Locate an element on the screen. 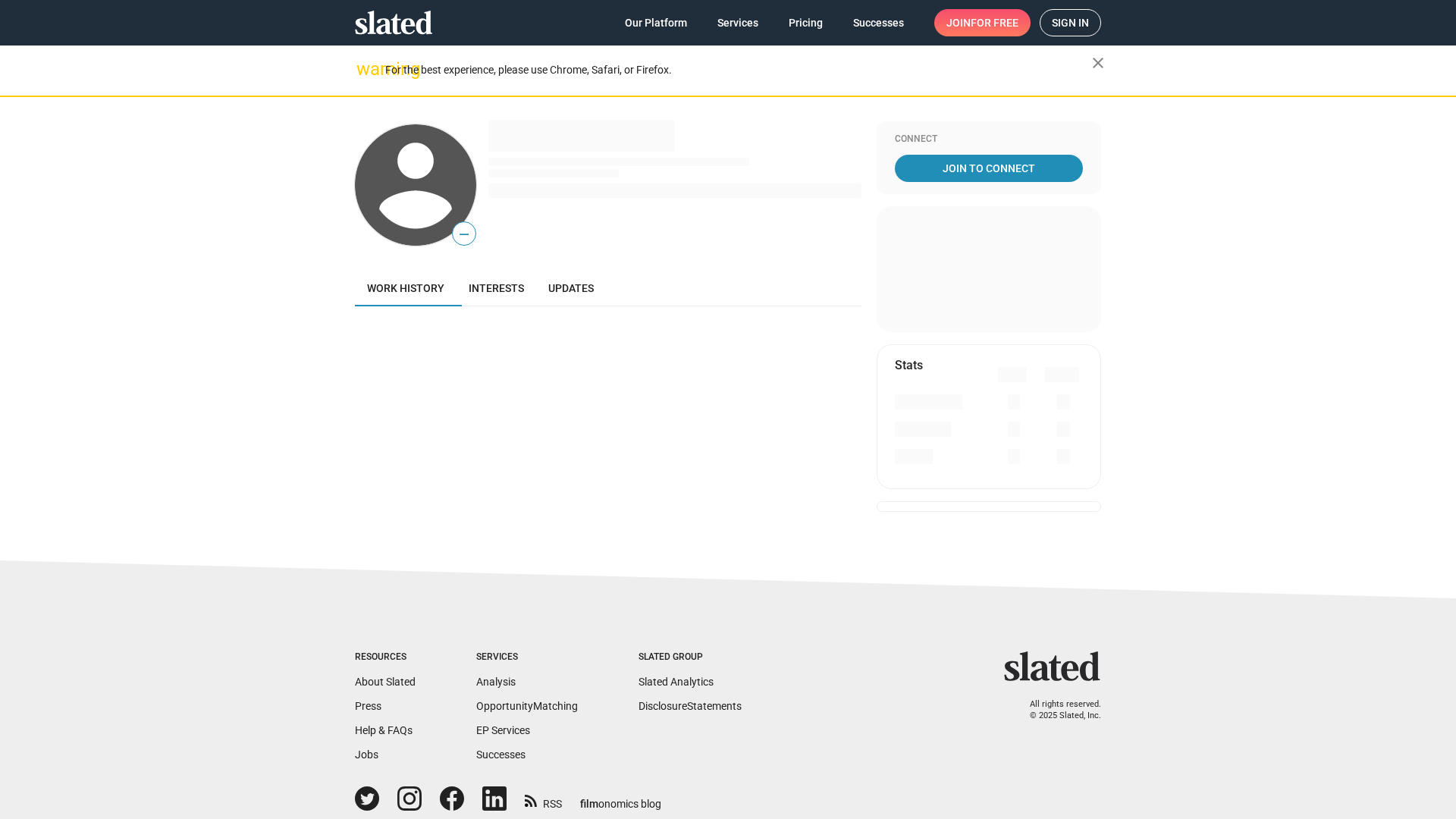 The width and height of the screenshot is (1456, 819). a: Services is located at coordinates (738, 23).